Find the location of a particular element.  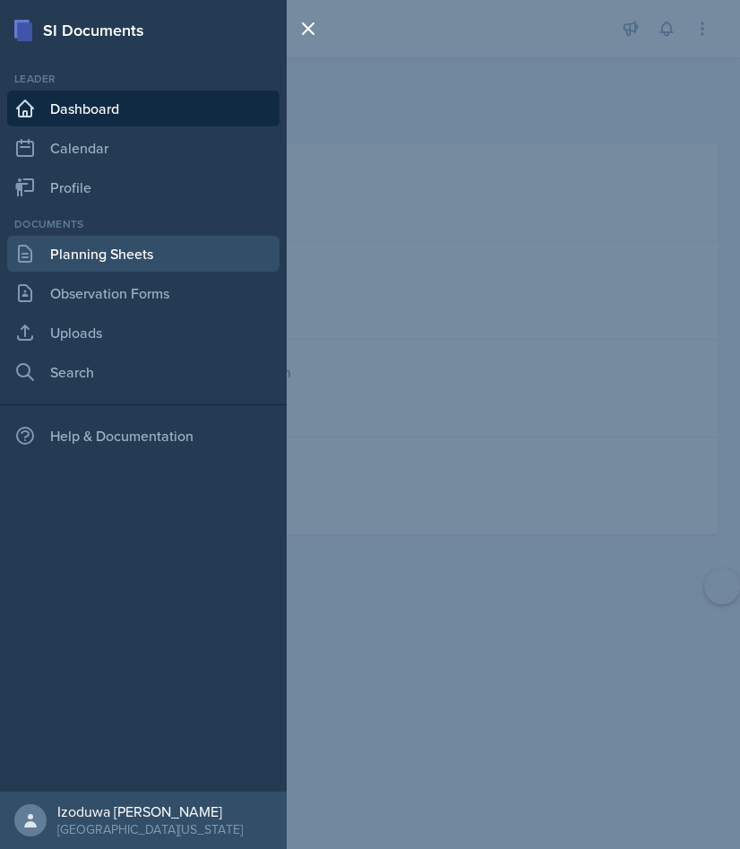

a: Observation Forms is located at coordinates (143, 293).